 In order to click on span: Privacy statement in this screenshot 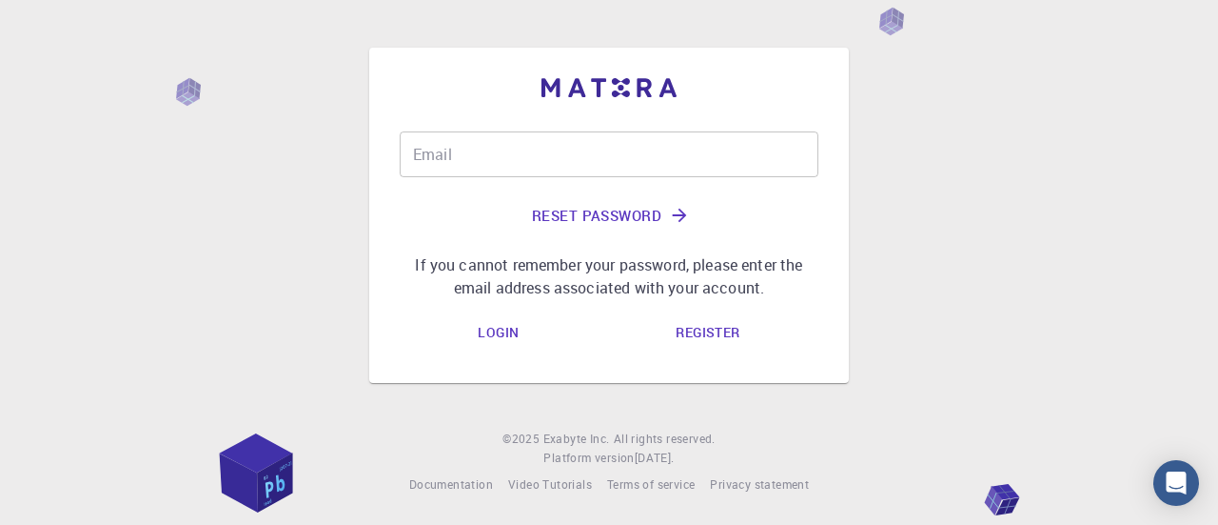, I will do `click(760, 484)`.